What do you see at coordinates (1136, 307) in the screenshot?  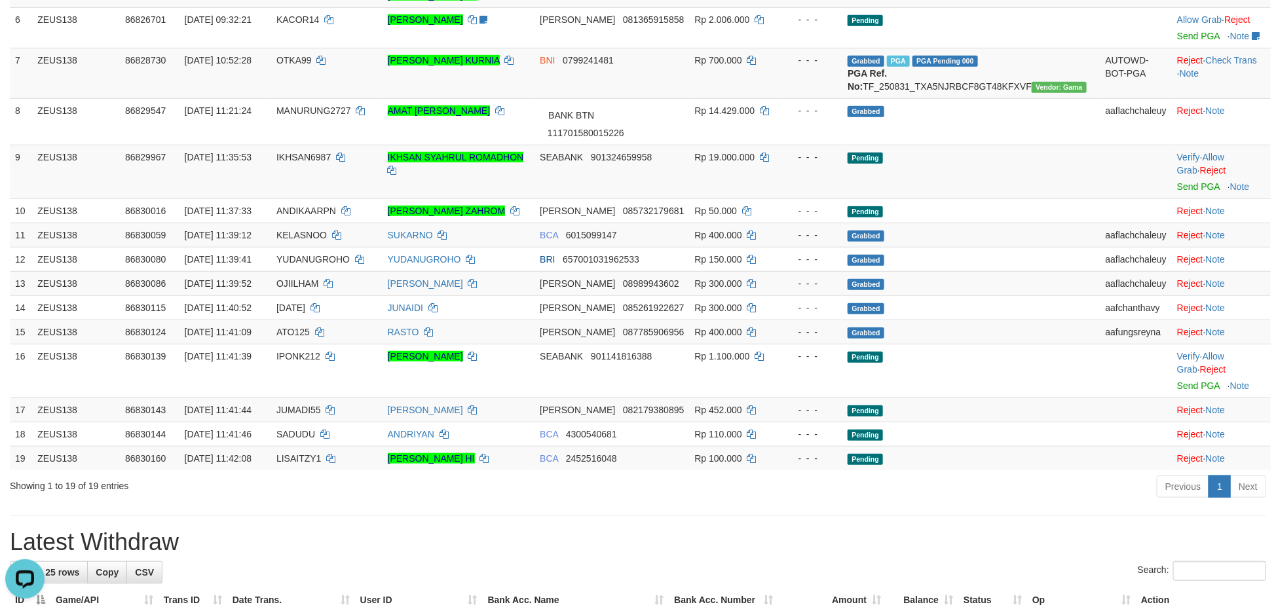 I see `td: aafchanthavy` at bounding box center [1136, 307].